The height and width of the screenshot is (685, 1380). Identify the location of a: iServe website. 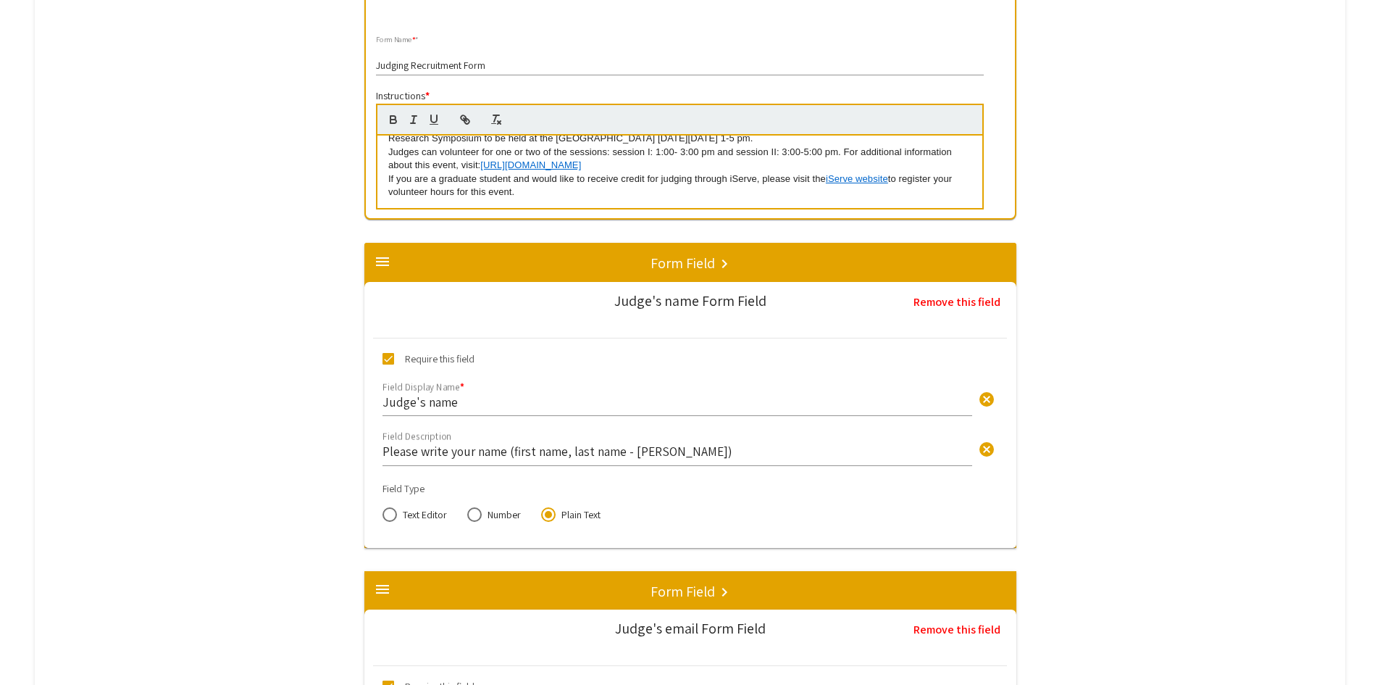
(857, 178).